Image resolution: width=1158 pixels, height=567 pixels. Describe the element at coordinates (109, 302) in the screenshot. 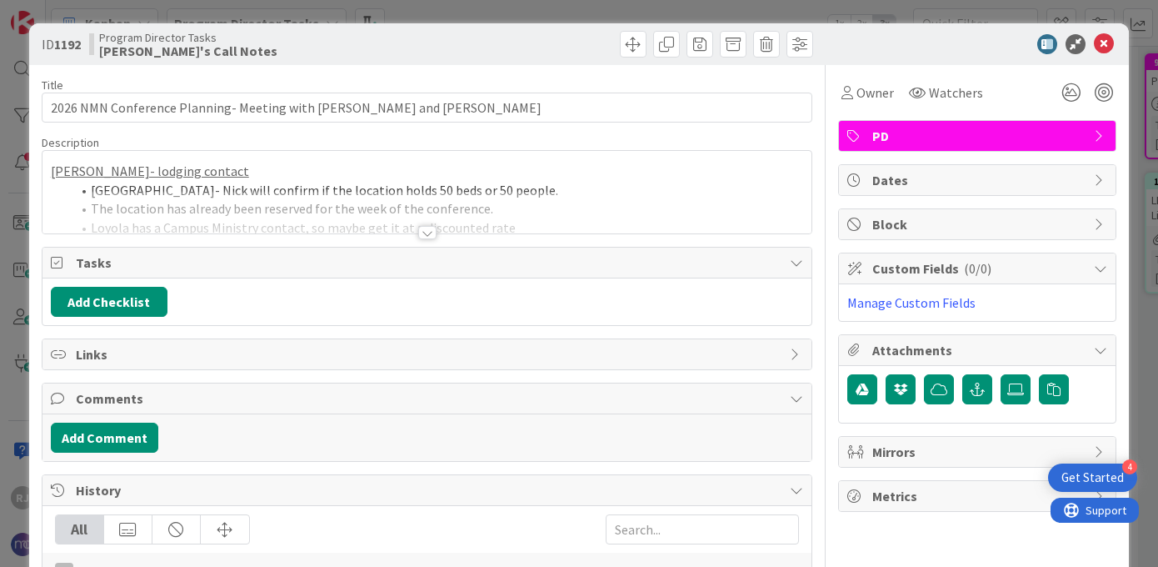

I see `button: Add Checklist` at that location.